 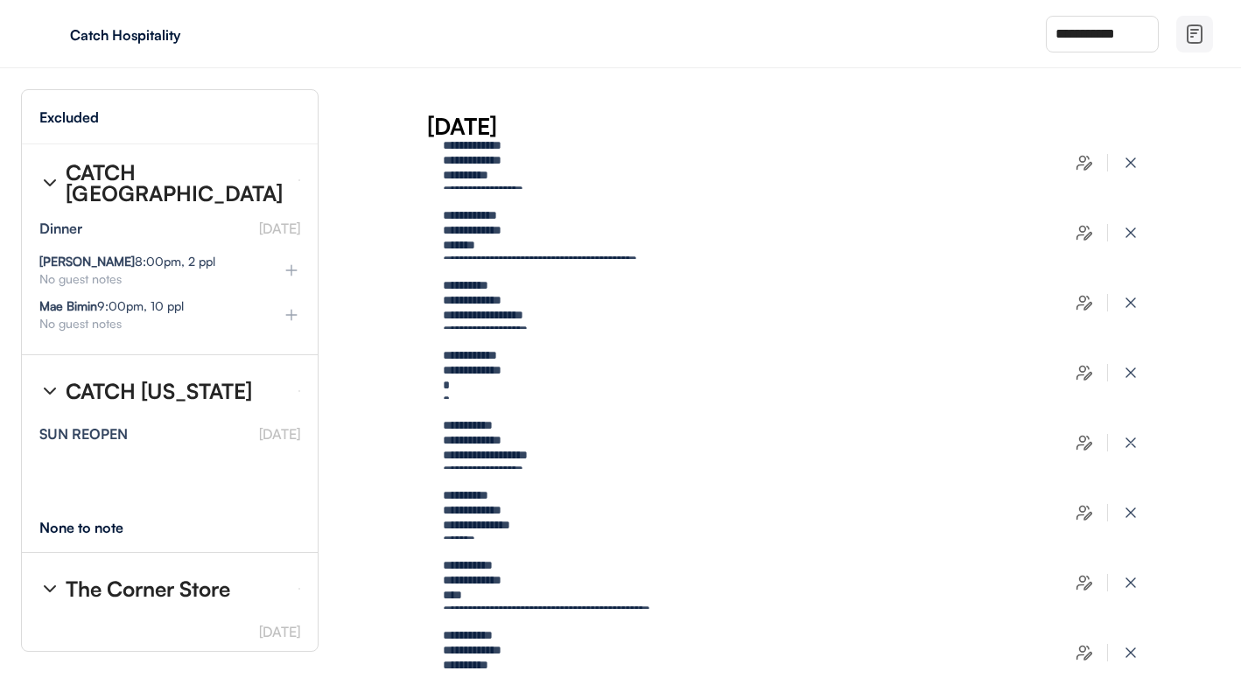 I want to click on div: SUN REOPEN, so click(x=83, y=434).